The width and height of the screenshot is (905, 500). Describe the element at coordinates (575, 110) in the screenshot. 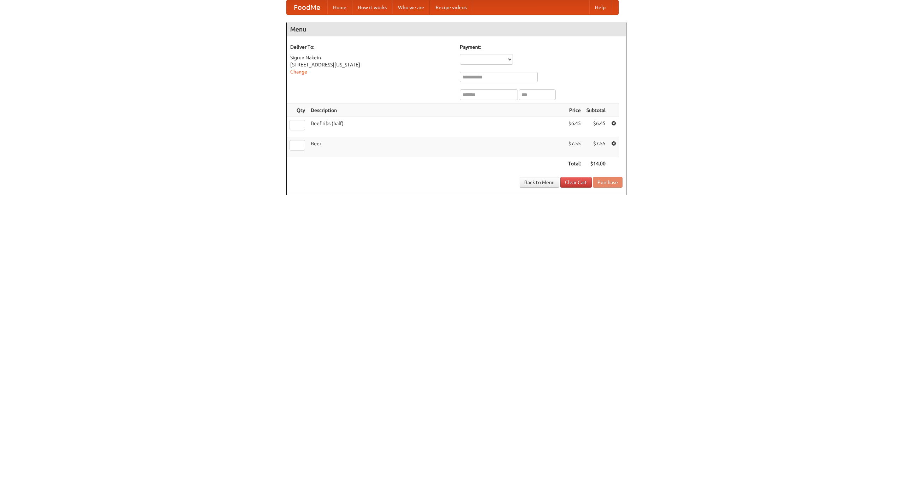

I see `th: Price` at that location.